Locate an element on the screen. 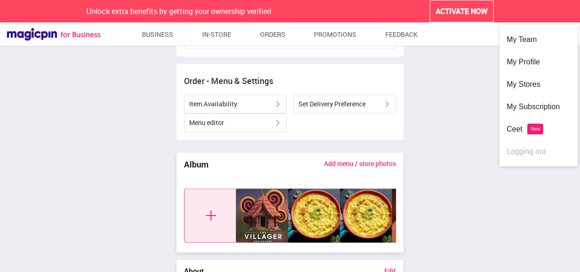  span: Menu editor is located at coordinates (207, 123).